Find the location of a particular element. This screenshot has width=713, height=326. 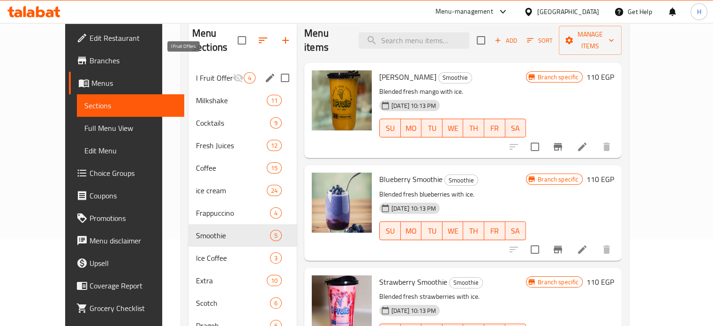

span: Cocktails is located at coordinates (233, 123).